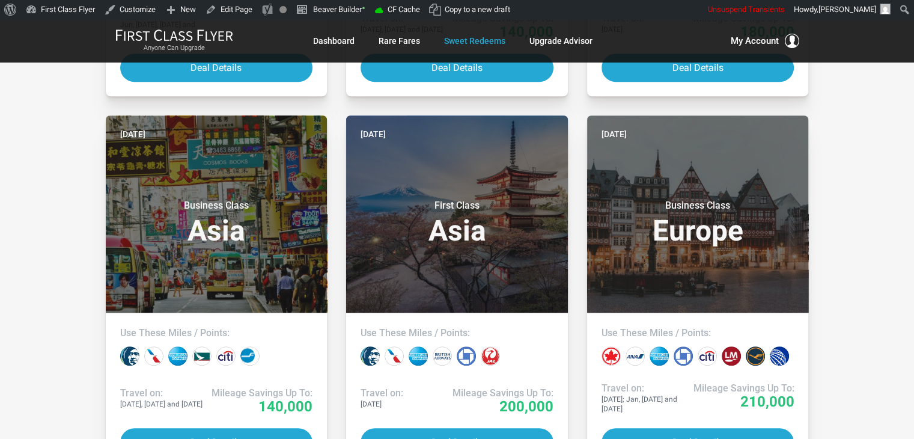 The width and height of the screenshot is (914, 439). Describe the element at coordinates (174, 48) in the screenshot. I see `small: Anyone Can Upgrade` at that location.